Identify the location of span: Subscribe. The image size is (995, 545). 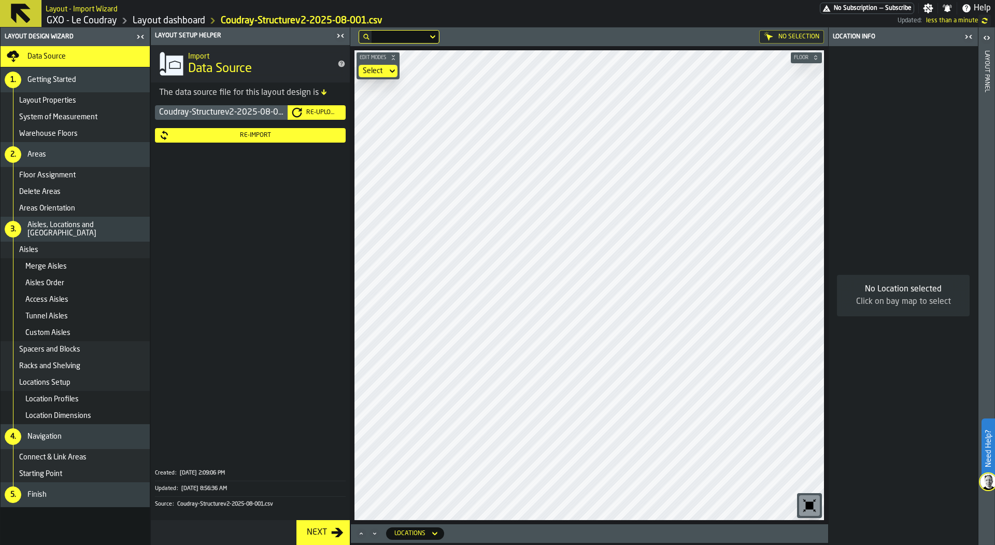
(898, 8).